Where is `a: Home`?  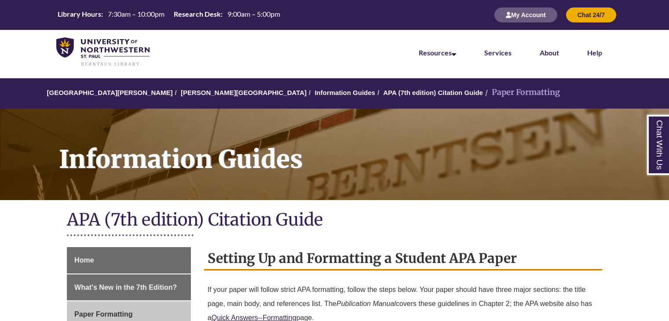
a: Home is located at coordinates (129, 260).